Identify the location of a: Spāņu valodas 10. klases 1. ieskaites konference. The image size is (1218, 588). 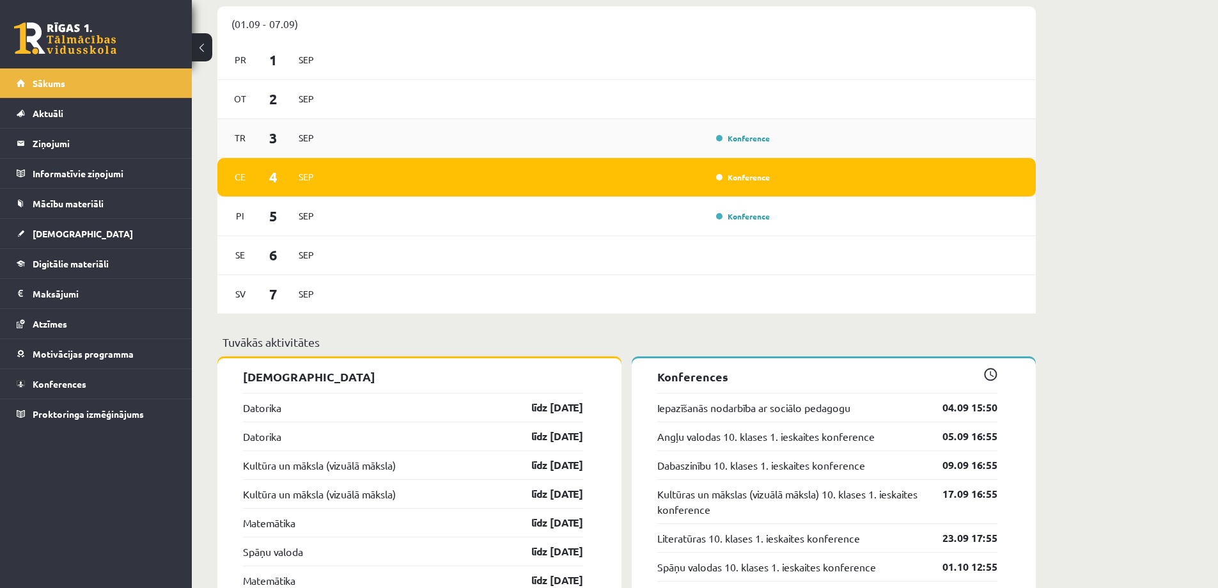
(767, 567).